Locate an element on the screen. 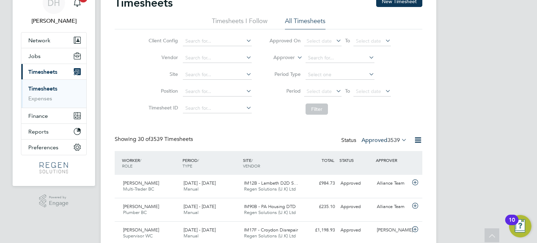 This screenshot has height=243, width=537. img: regensolutions-logo-retina.png is located at coordinates (53, 168).